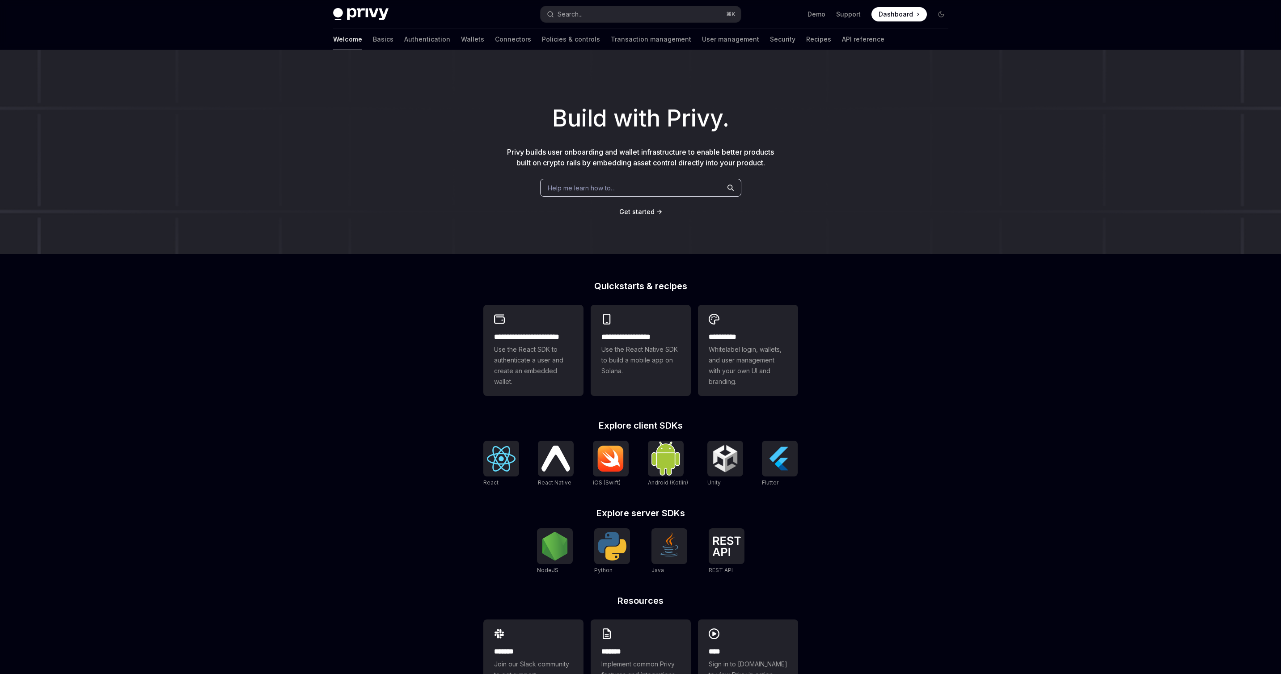 This screenshot has height=674, width=1281. What do you see at coordinates (501, 459) in the screenshot?
I see `img: React` at bounding box center [501, 459].